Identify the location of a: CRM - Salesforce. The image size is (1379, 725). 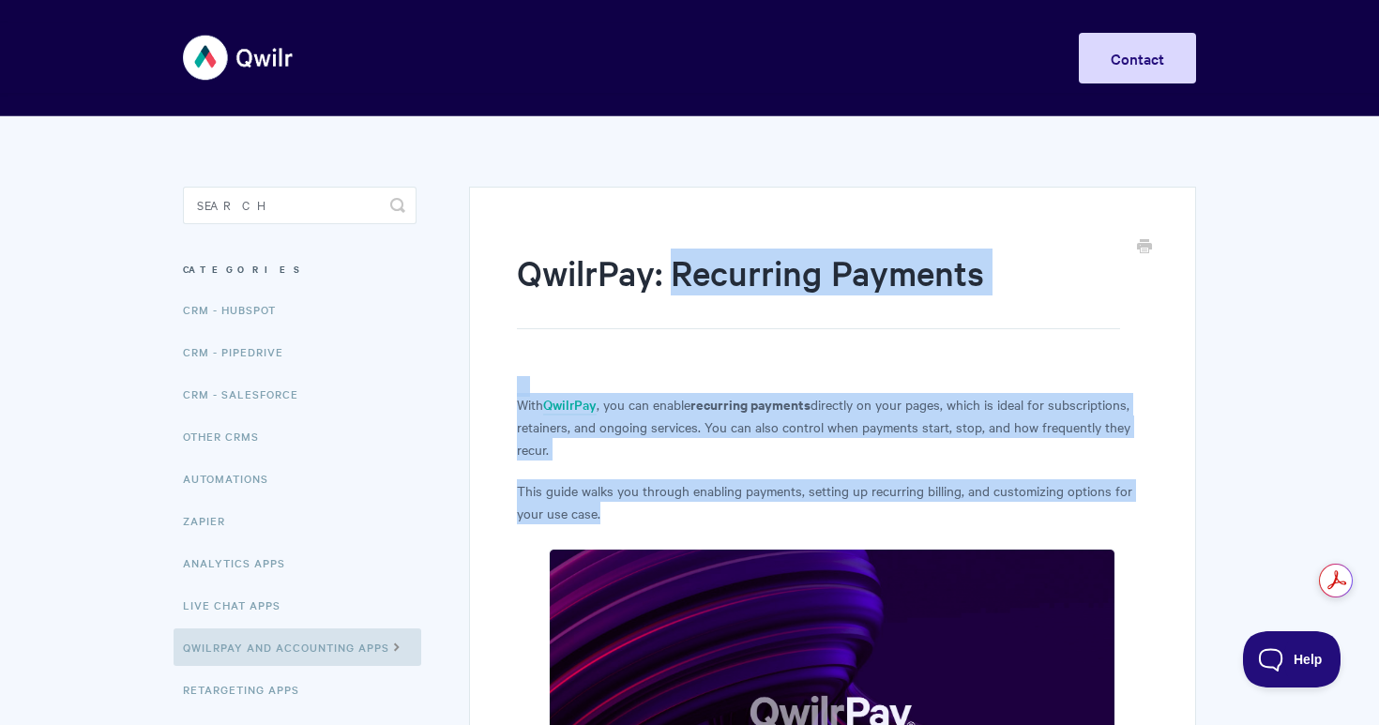
(248, 394).